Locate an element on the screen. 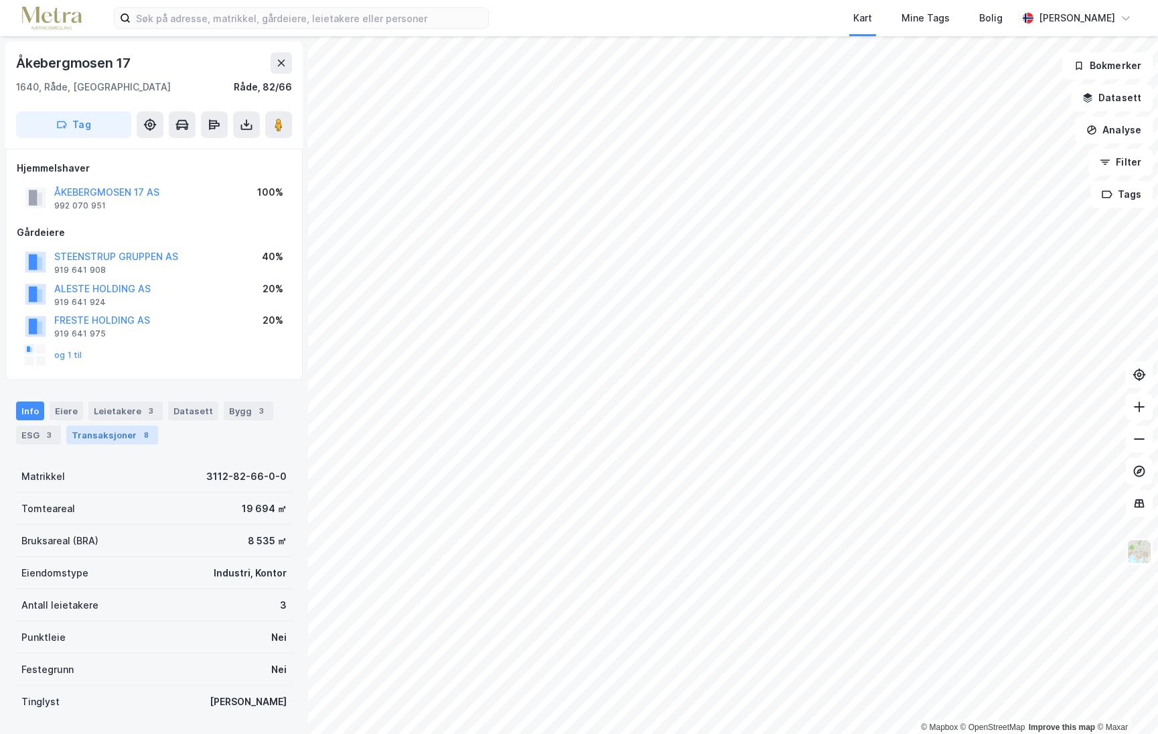  div: Antall leietakere is located at coordinates (60, 605).